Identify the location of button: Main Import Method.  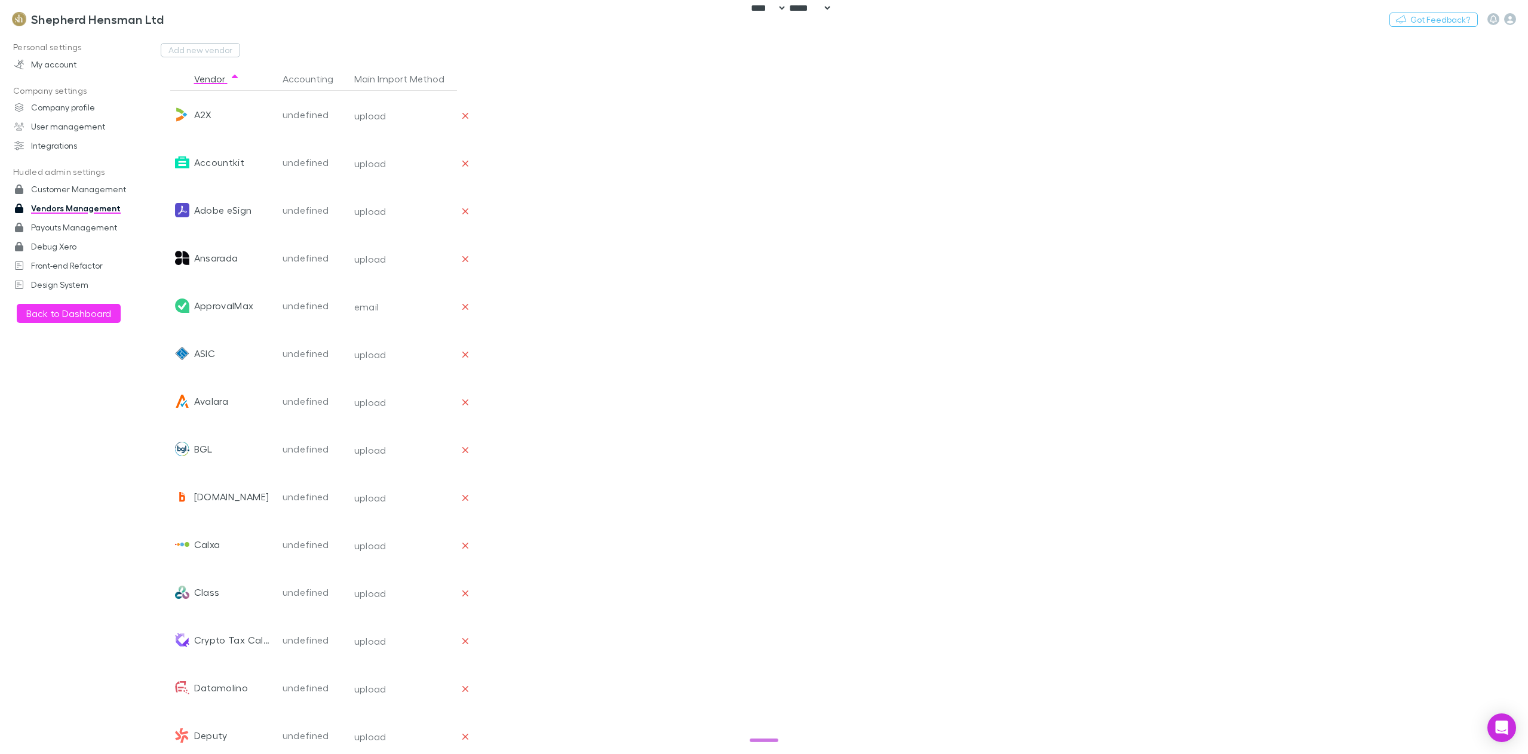
(406, 79).